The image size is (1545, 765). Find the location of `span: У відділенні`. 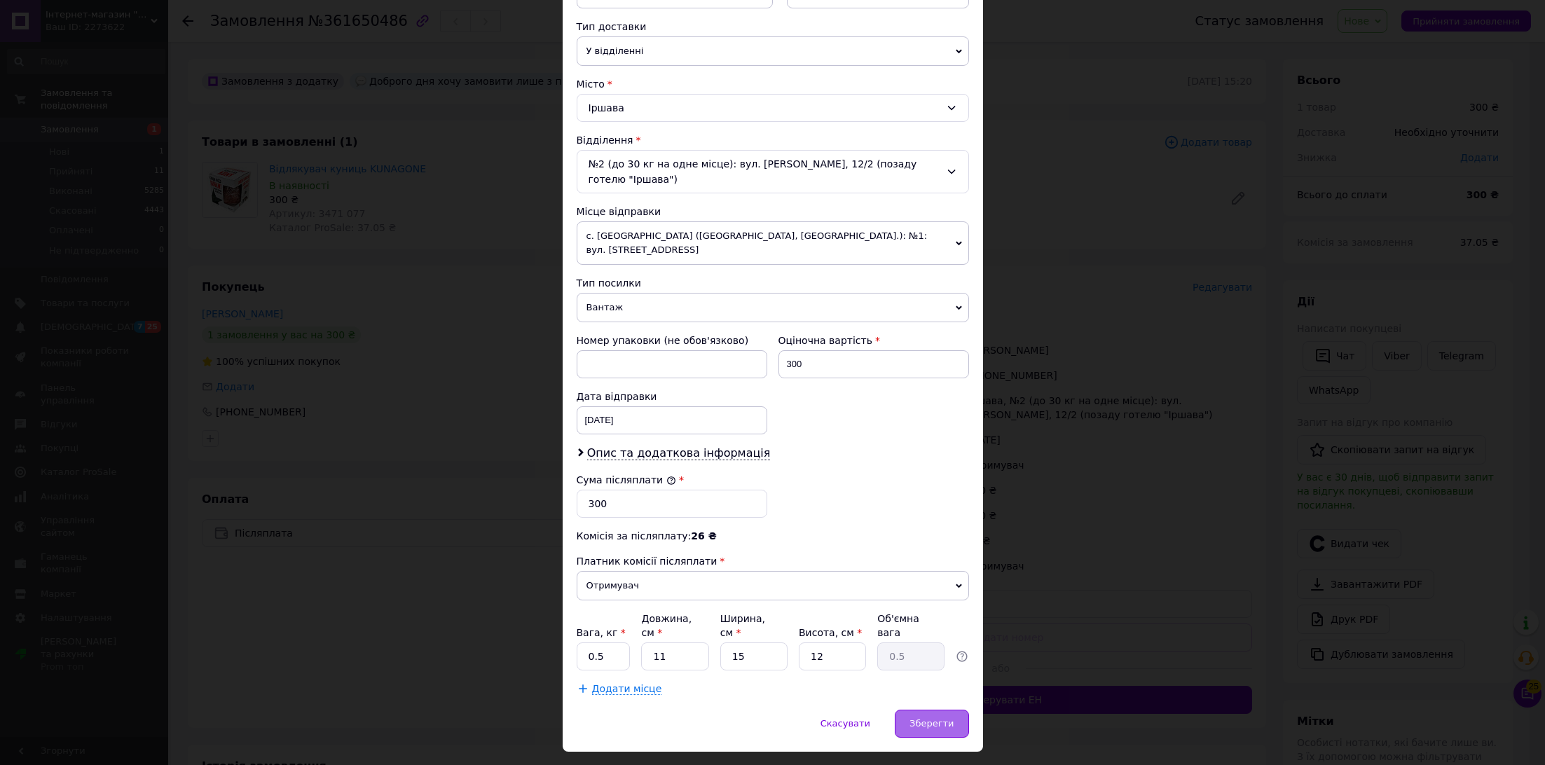

span: У відділенні is located at coordinates (773, 51).